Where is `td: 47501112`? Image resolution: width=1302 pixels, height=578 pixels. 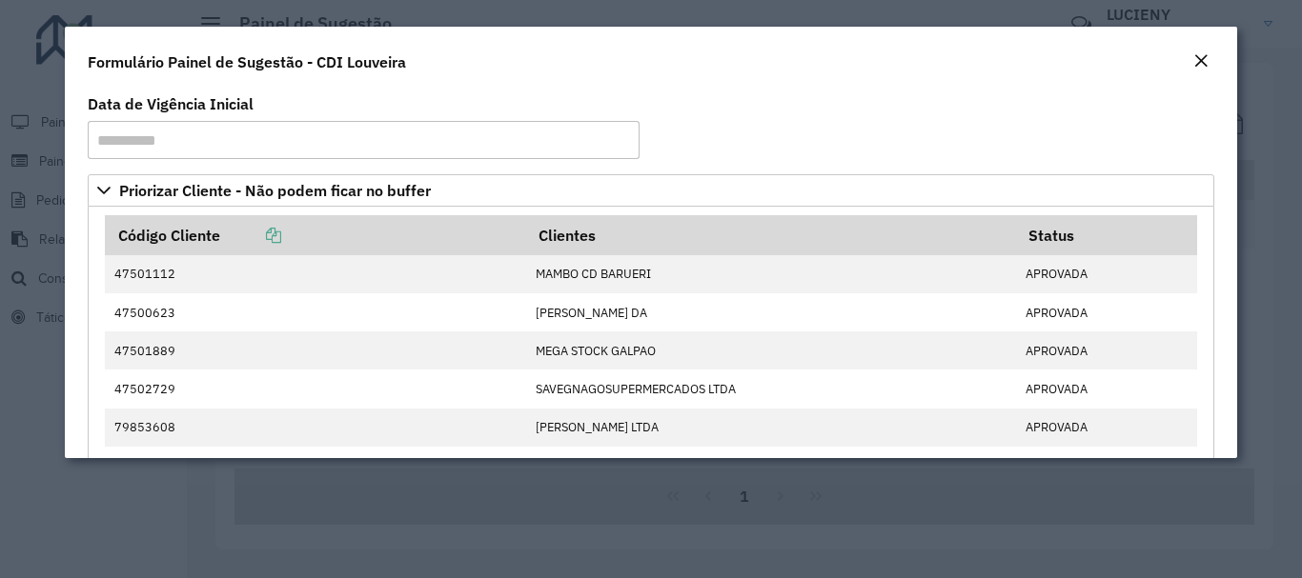
td: 47501112 is located at coordinates (315, 274).